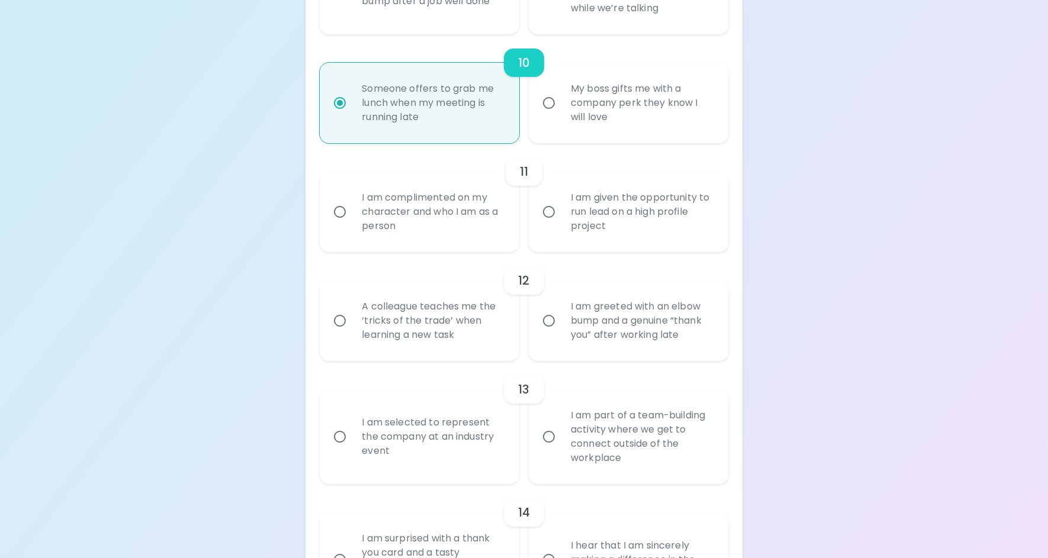 This screenshot has width=1048, height=558. Describe the element at coordinates (641, 437) in the screenshot. I see `div: I am part of a team-building activity where we get to connect outside of the workplace` at that location.